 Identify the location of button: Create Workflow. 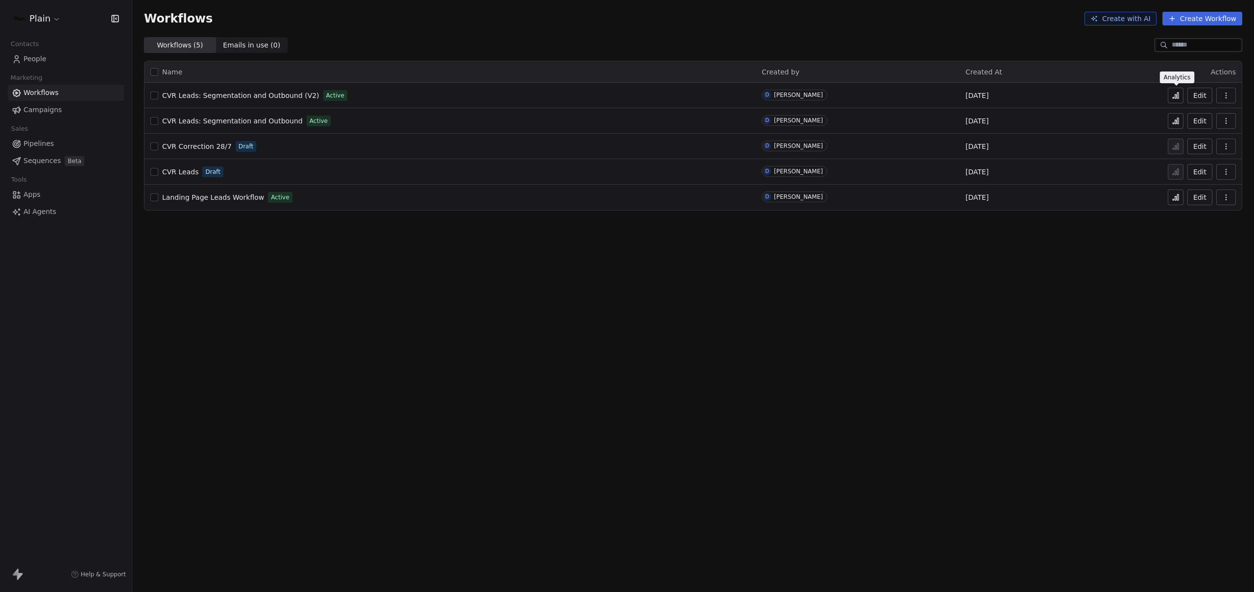
(1202, 19).